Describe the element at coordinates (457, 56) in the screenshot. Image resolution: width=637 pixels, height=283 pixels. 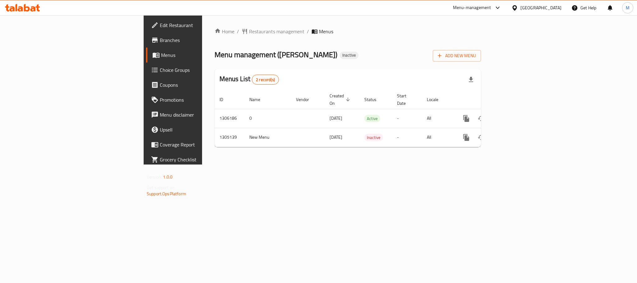
I see `span: Add New Menu` at that location.